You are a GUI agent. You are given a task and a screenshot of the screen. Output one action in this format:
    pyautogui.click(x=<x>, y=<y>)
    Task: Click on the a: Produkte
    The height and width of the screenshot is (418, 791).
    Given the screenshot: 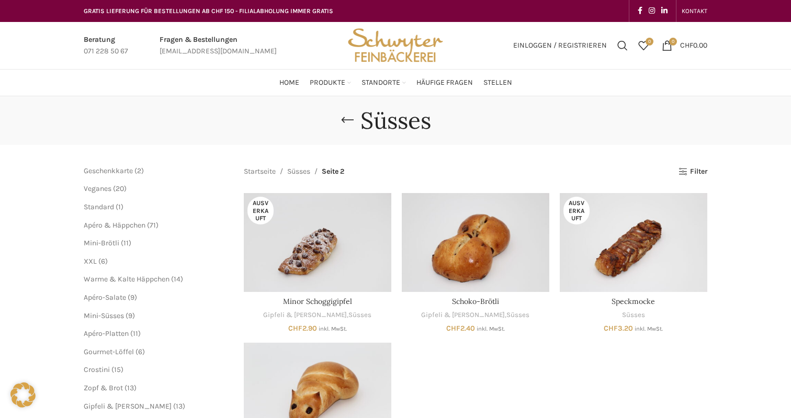 What is the action you would take?
    pyautogui.click(x=330, y=83)
    